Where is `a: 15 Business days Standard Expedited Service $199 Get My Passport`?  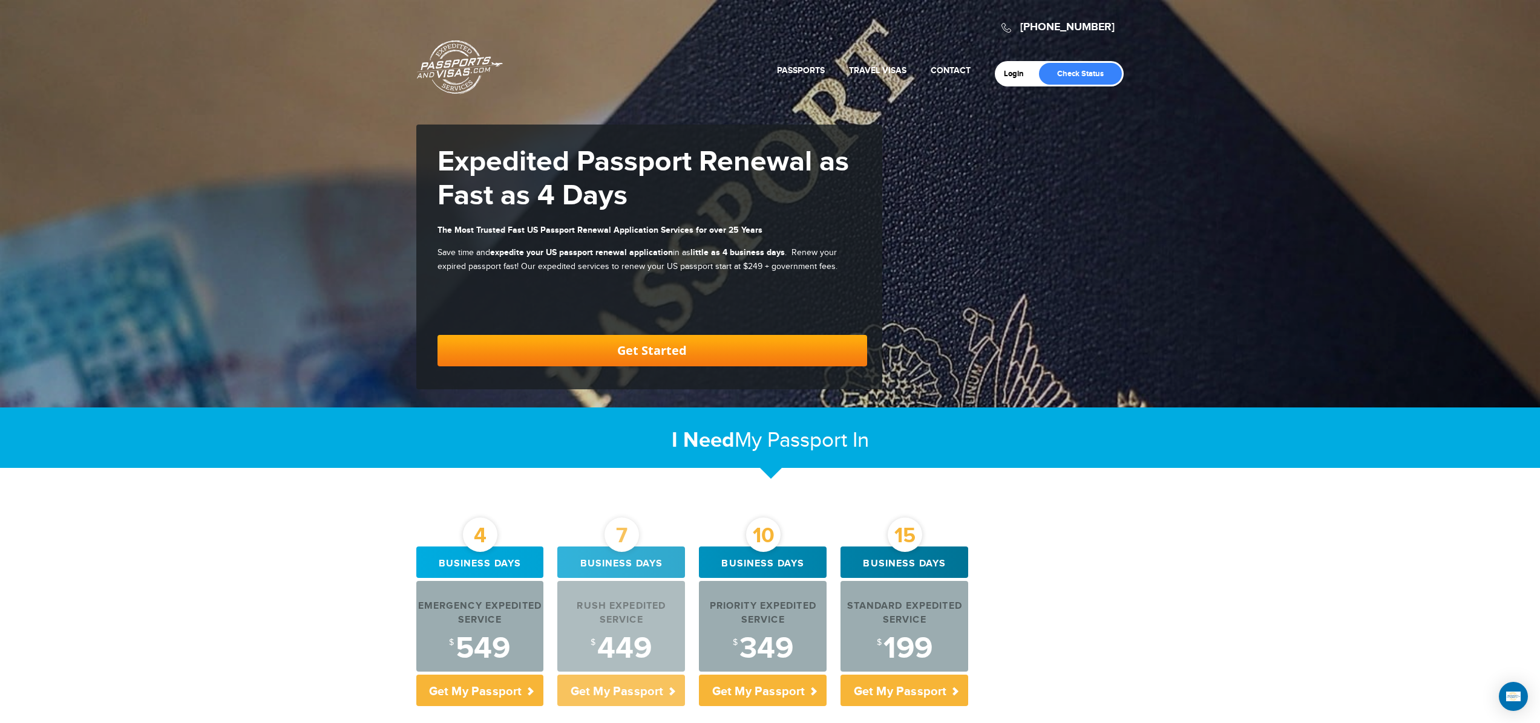 a: 15 Business days Standard Expedited Service $199 Get My Passport is located at coordinates (904, 627).